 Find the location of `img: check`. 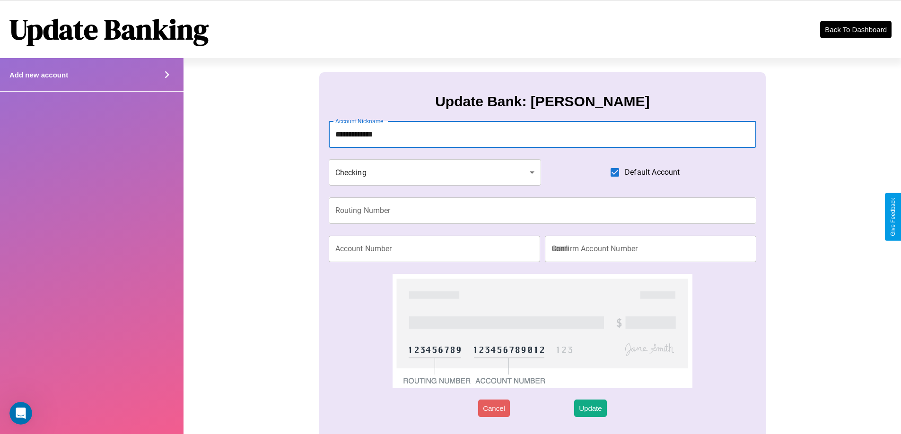

img: check is located at coordinates (542, 331).